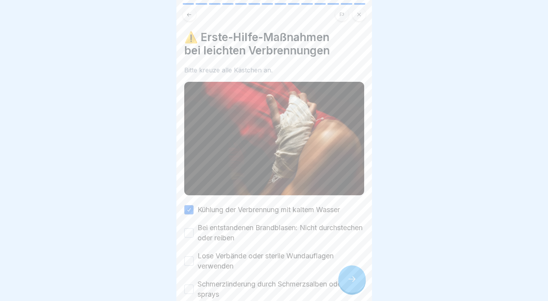 This screenshot has width=548, height=301. Describe the element at coordinates (281, 233) in the screenshot. I see `label: Bei entstandenen Brandblasen: Nicht durchstechen oder reiben` at that location.